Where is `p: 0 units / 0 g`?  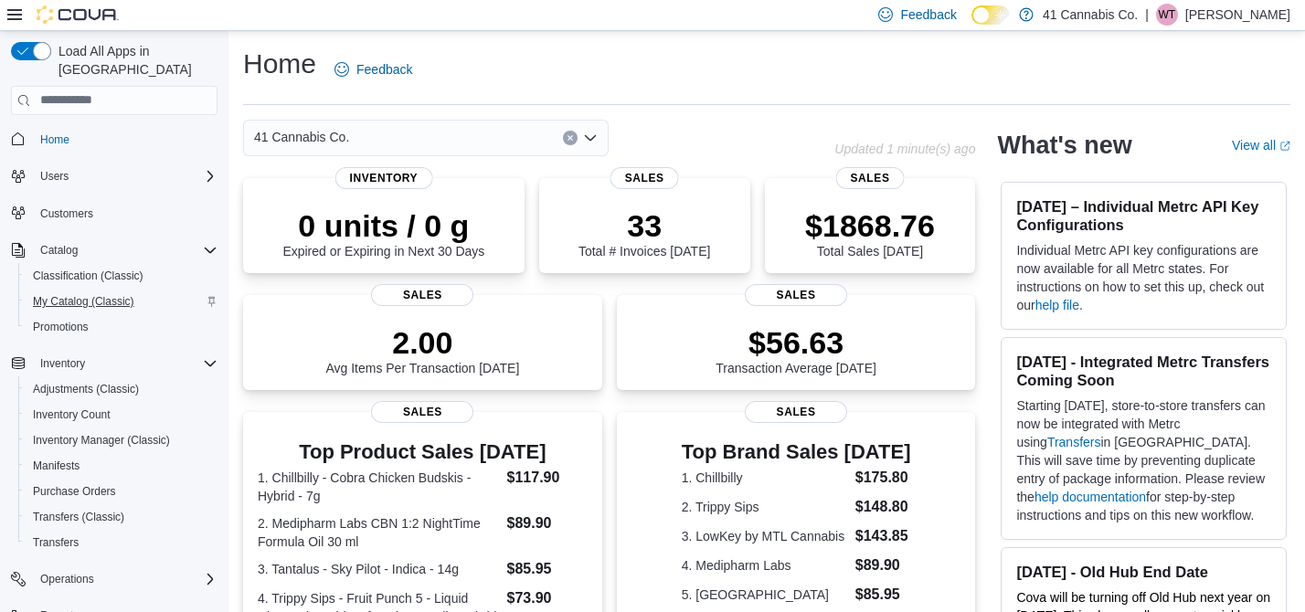
p: 0 units / 0 g is located at coordinates (383, 226).